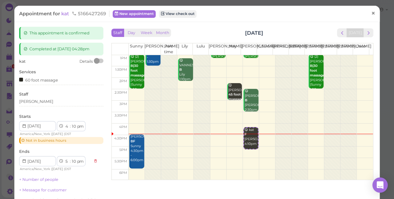 The height and width of the screenshot is (199, 394). What do you see at coordinates (86, 62) in the screenshot?
I see `div: Details` at bounding box center [86, 62].